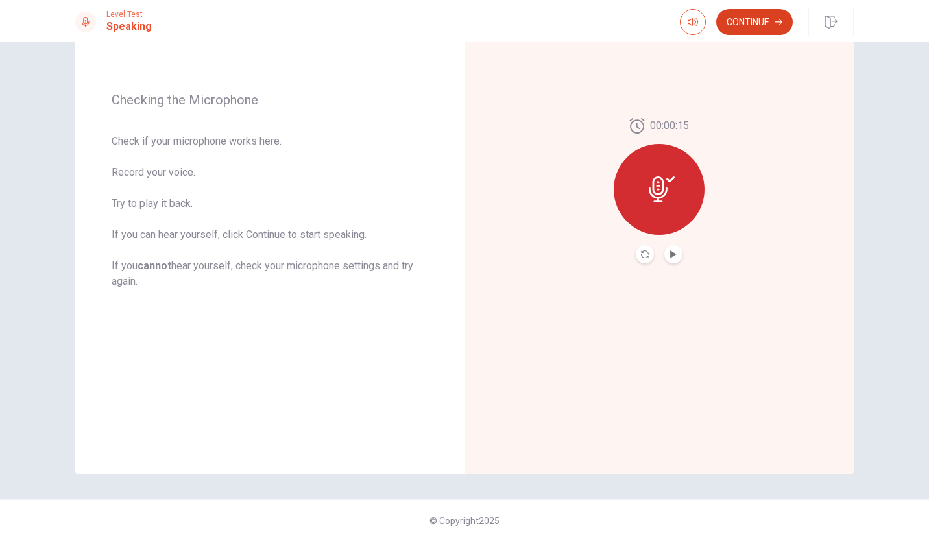 The image size is (929, 541). I want to click on span: Level Test, so click(129, 14).